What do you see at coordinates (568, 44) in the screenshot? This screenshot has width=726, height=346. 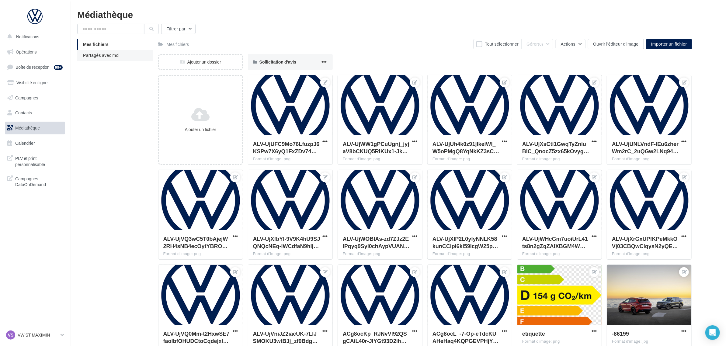 I see `span: Actions` at bounding box center [568, 44].